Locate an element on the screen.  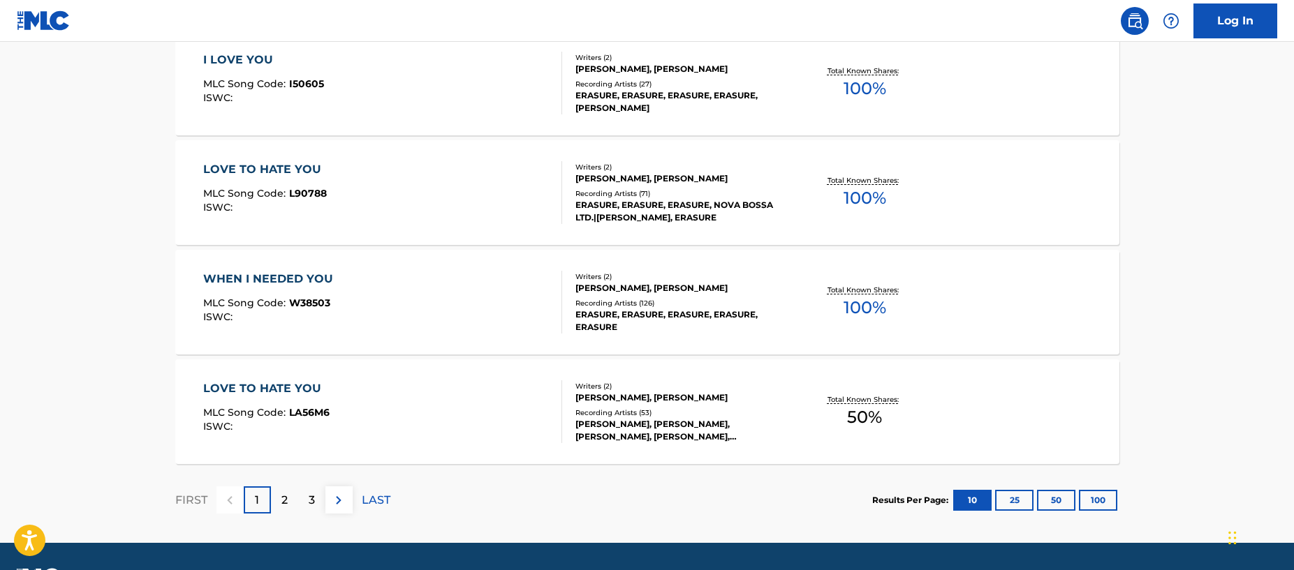
p: 3 is located at coordinates (311, 501).